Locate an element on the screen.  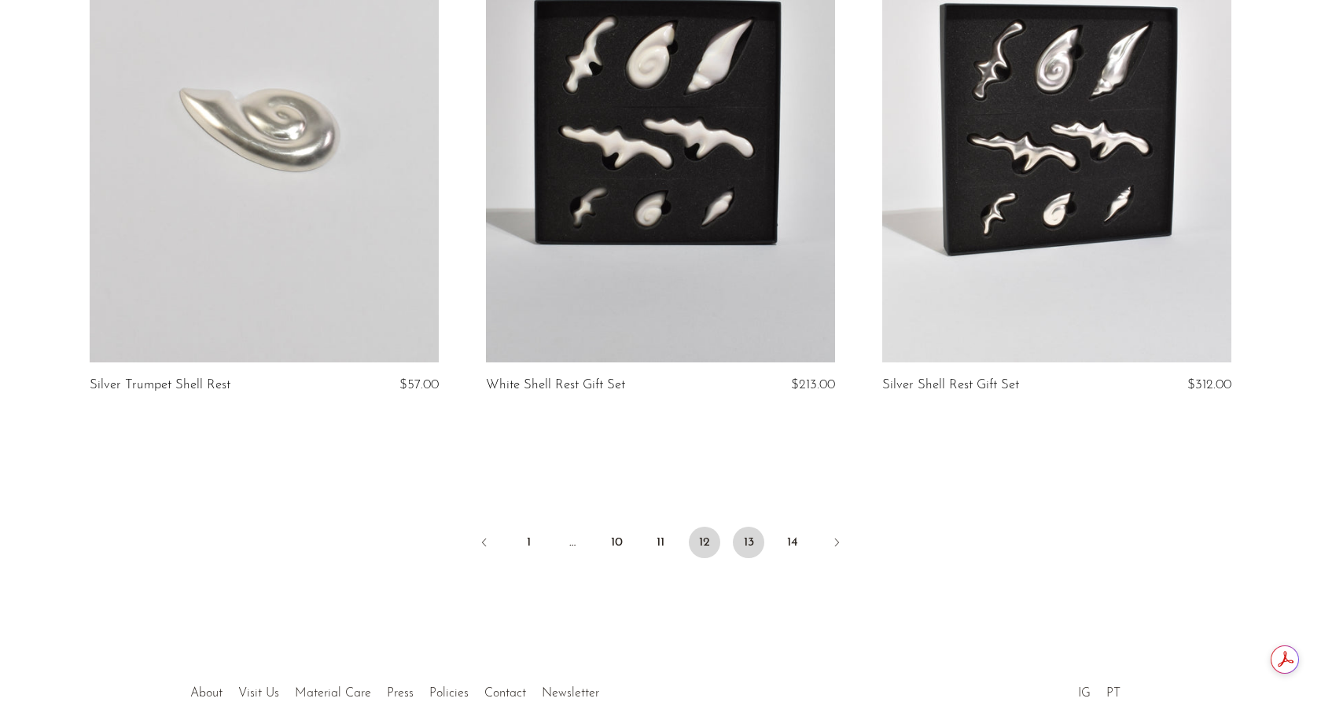
a: Press is located at coordinates (400, 693).